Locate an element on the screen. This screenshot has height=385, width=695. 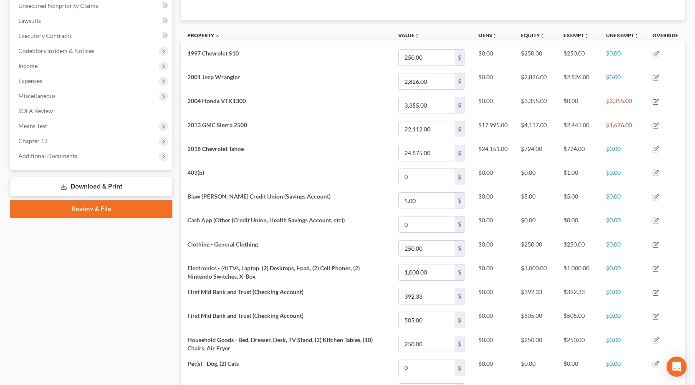
td: $2,441.00 is located at coordinates (578, 129).